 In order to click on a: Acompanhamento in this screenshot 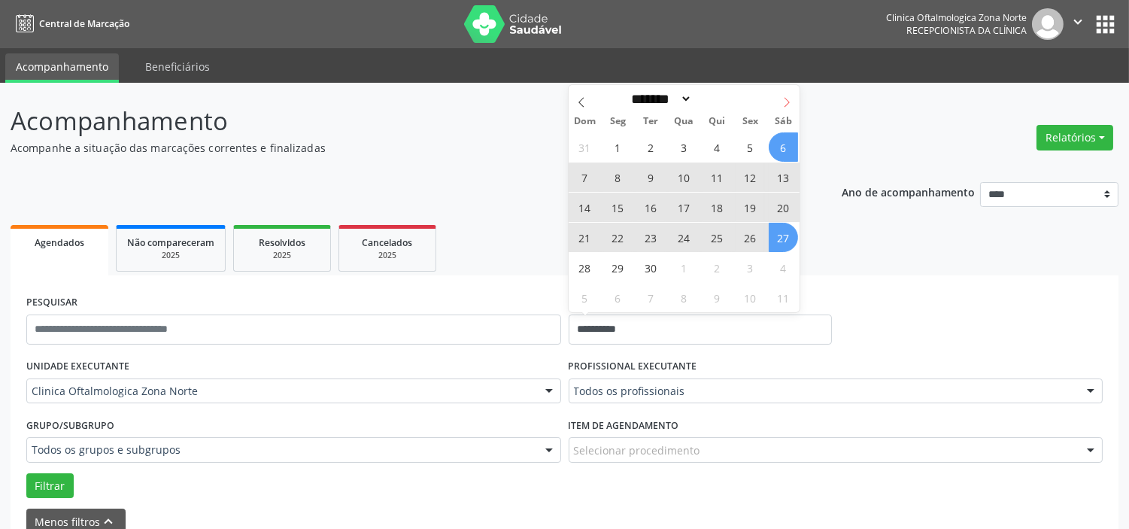, I will do `click(62, 68)`.